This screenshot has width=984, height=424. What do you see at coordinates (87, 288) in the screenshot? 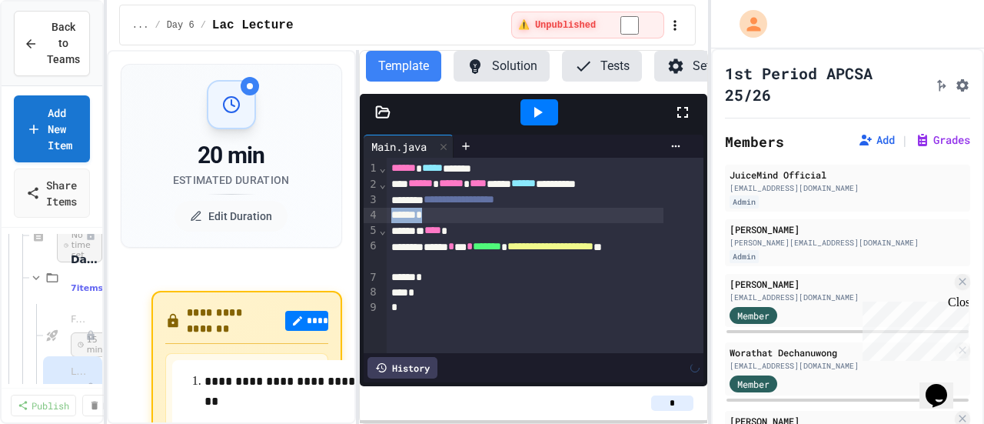
I see `span: 7 items` at bounding box center [87, 288].